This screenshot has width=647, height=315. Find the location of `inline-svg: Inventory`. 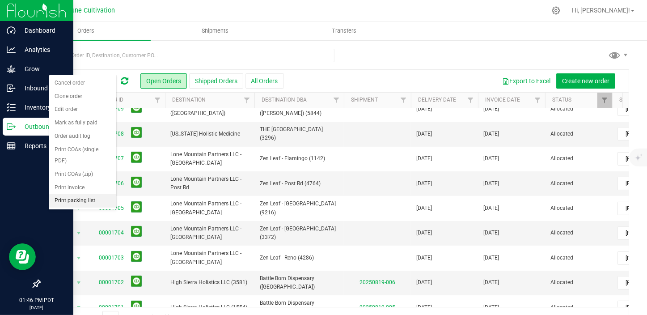

inline-svg: Inventory is located at coordinates (11, 107).